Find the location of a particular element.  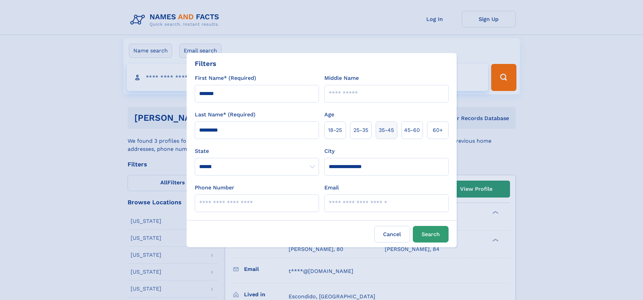

label: Middle Name is located at coordinates (342, 78).